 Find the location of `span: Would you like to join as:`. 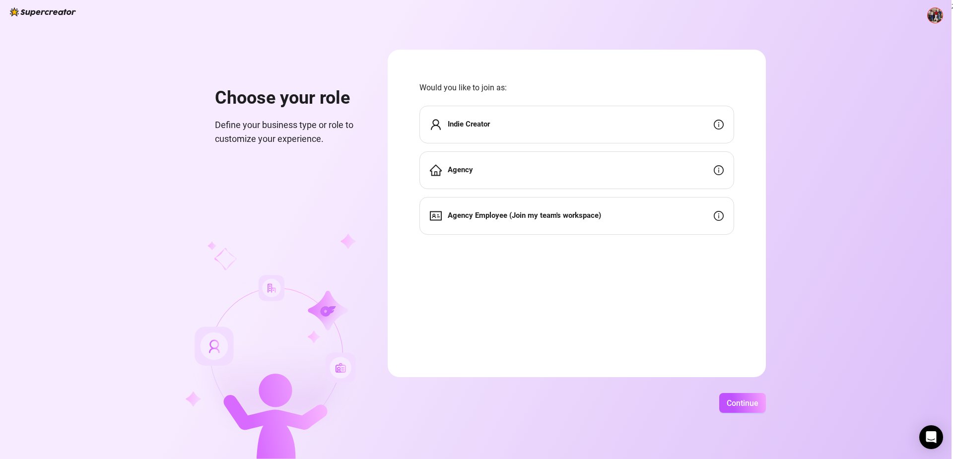

span: Would you like to join as: is located at coordinates (577, 87).